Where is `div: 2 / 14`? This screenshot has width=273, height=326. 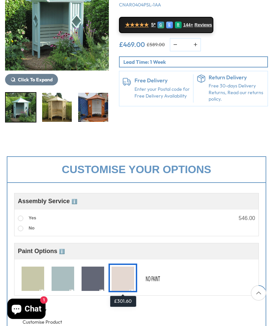 div: 2 / 14 is located at coordinates (57, 107).